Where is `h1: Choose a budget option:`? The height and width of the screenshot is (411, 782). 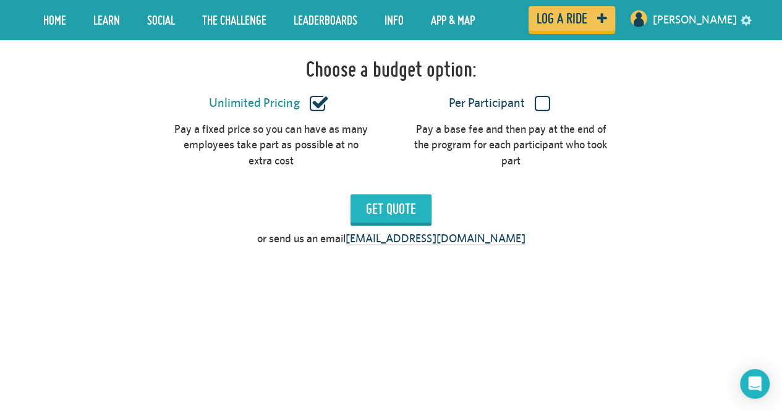
h1: Choose a budget option: is located at coordinates (392, 69).